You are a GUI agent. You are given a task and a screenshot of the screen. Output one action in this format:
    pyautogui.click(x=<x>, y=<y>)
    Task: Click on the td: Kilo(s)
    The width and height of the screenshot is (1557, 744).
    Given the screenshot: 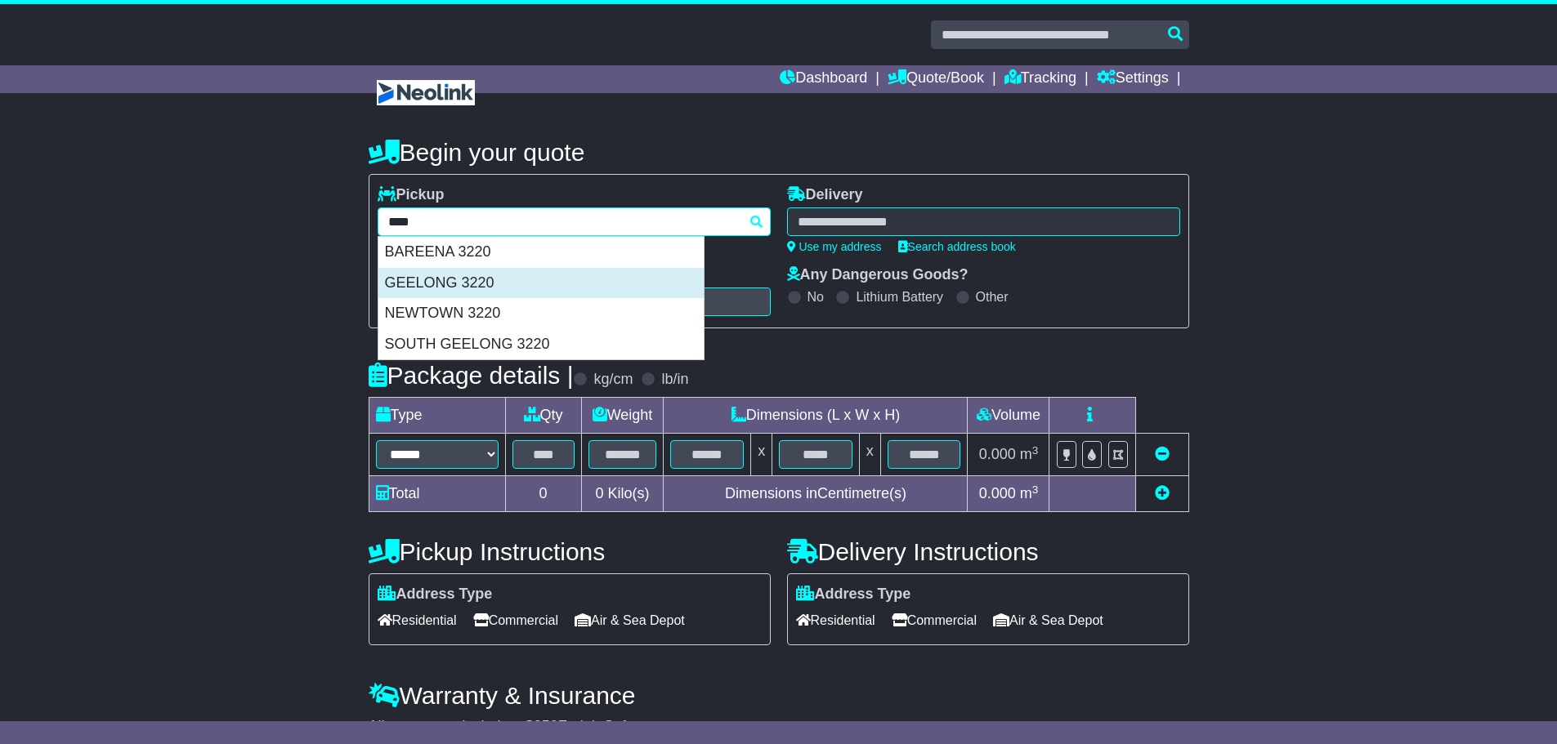 What is the action you would take?
    pyautogui.click(x=622, y=494)
    